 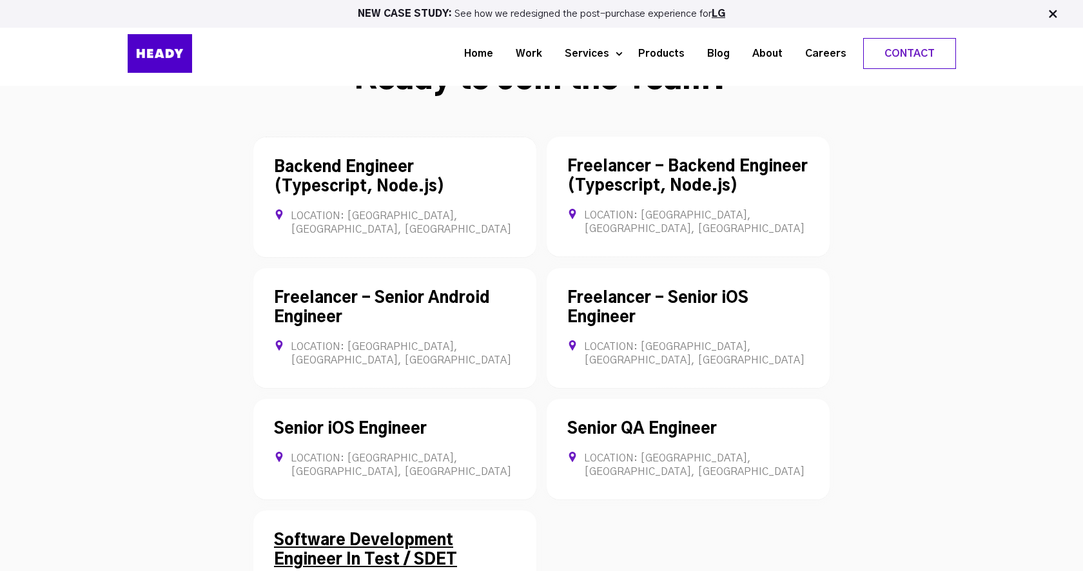 I want to click on a: Work, so click(x=524, y=54).